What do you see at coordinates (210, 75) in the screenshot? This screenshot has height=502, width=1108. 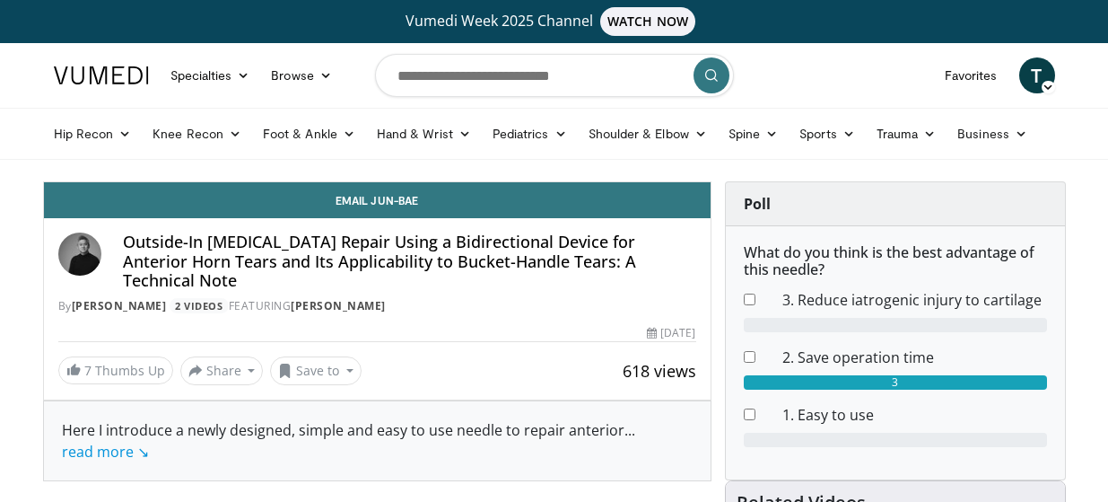 I see `a: Specialties` at bounding box center [210, 75].